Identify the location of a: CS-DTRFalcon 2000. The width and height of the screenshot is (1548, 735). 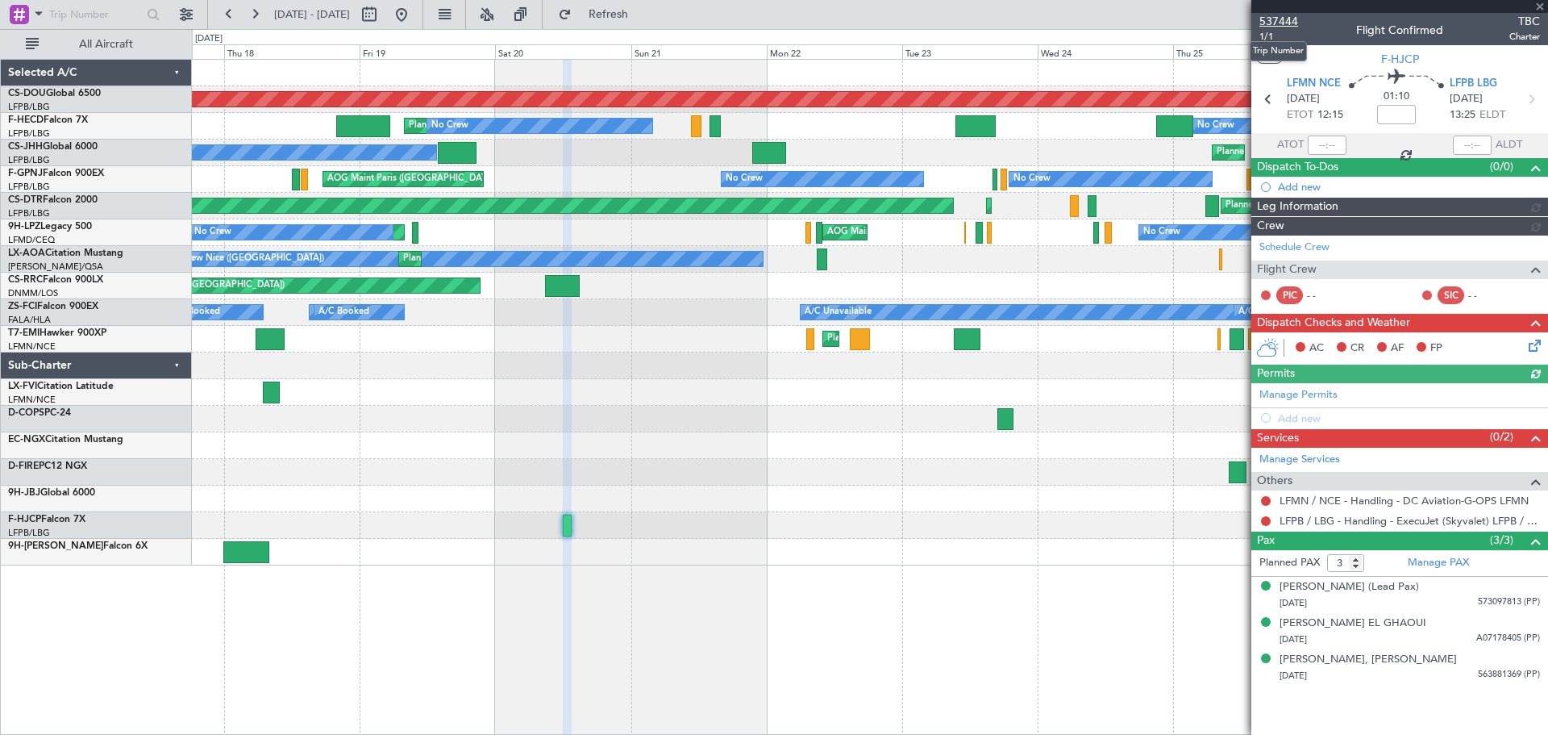
(52, 200).